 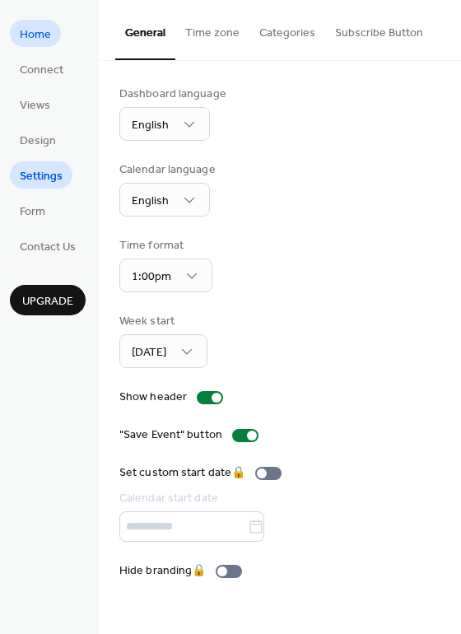 I want to click on span: 1:00pm, so click(x=152, y=277).